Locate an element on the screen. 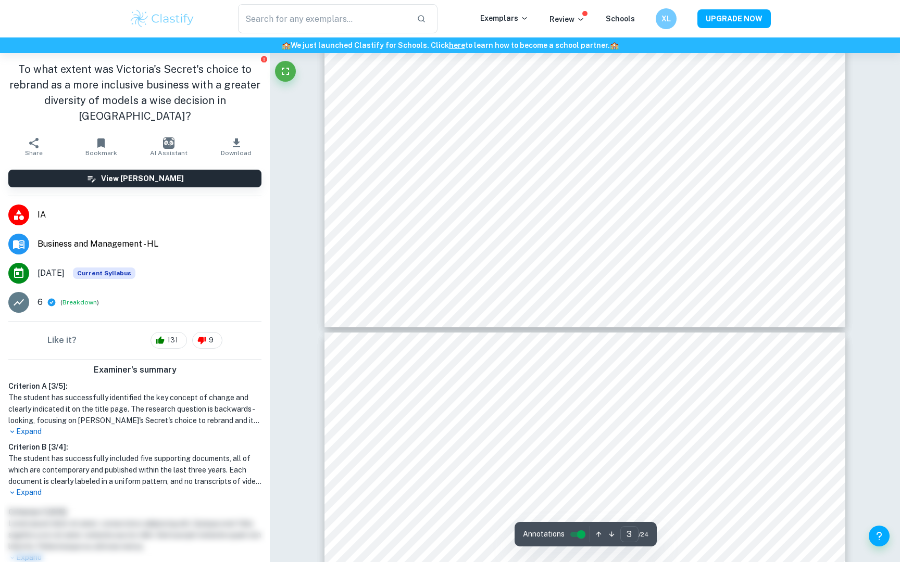 The height and width of the screenshot is (562, 900). span: Share is located at coordinates (34, 153).